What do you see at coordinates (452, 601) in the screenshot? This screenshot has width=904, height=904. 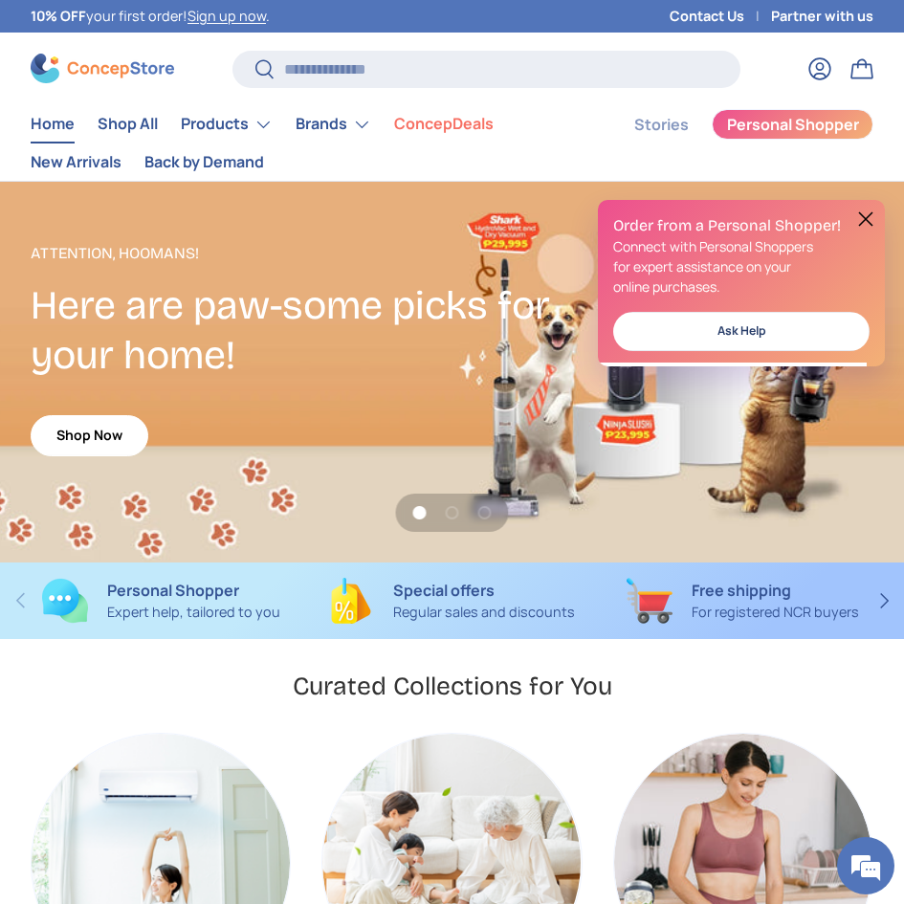 I see `a: Special offers Regular sales and discounts` at bounding box center [452, 601].